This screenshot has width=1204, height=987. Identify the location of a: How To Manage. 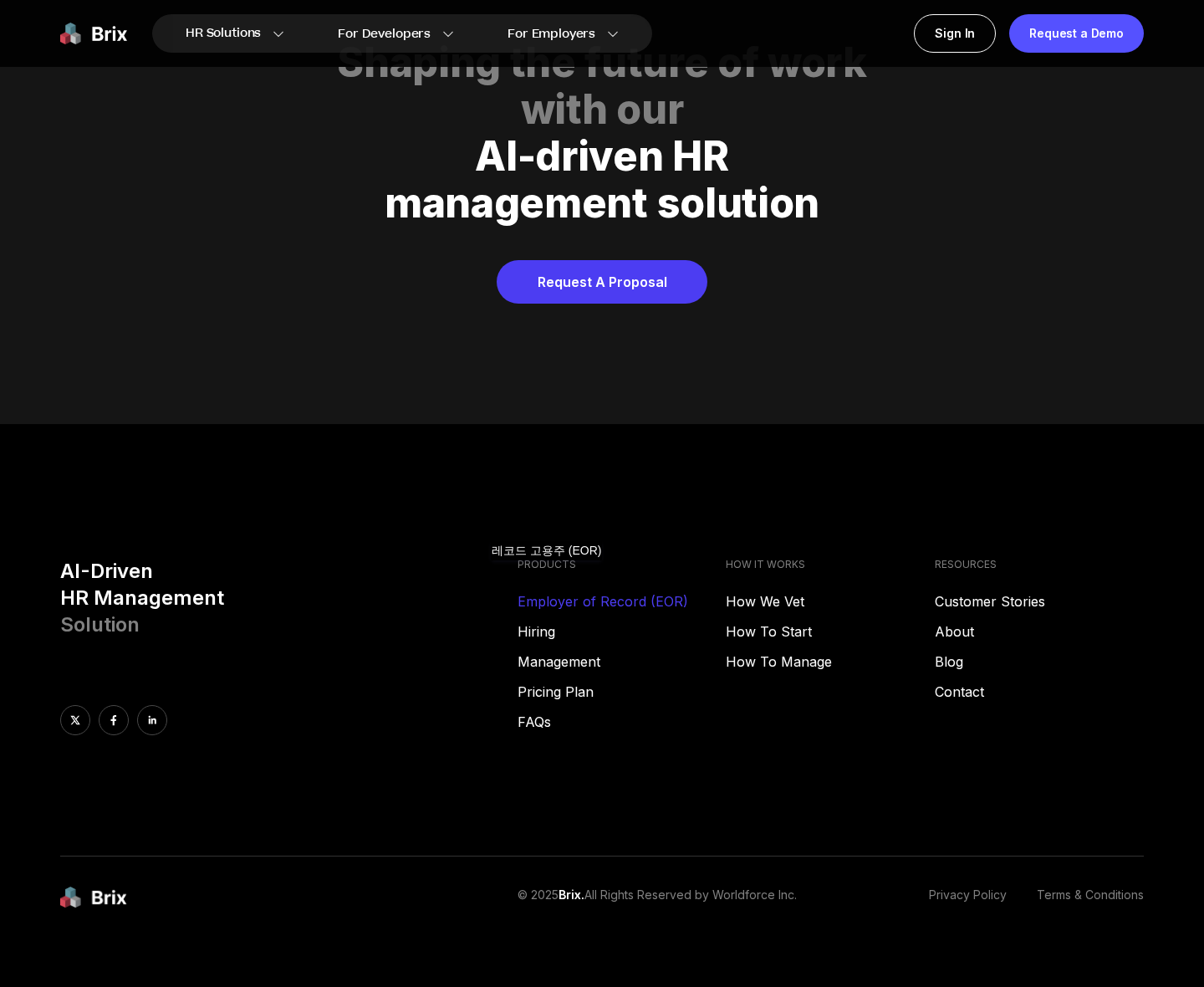
(831, 661).